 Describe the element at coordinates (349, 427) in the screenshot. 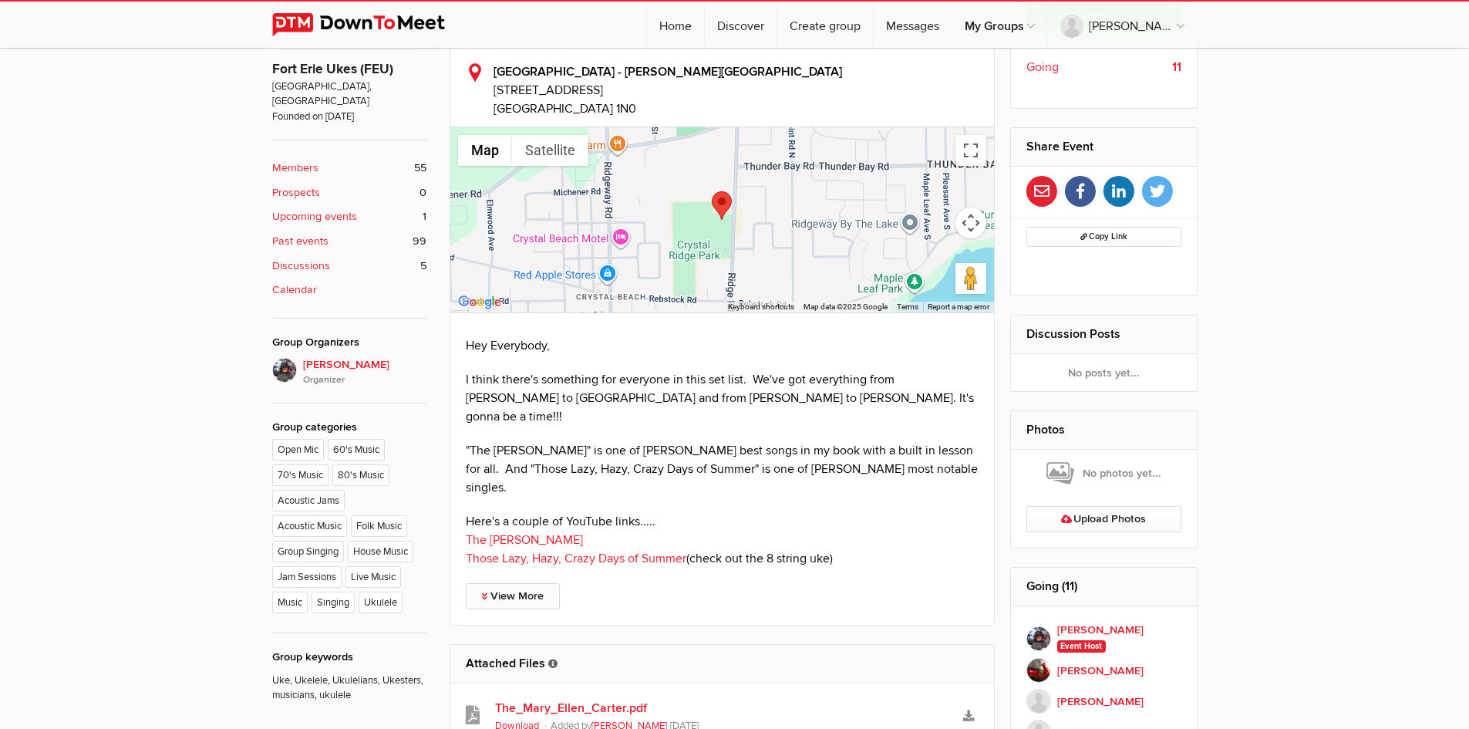

I see `div: Group categories` at that location.